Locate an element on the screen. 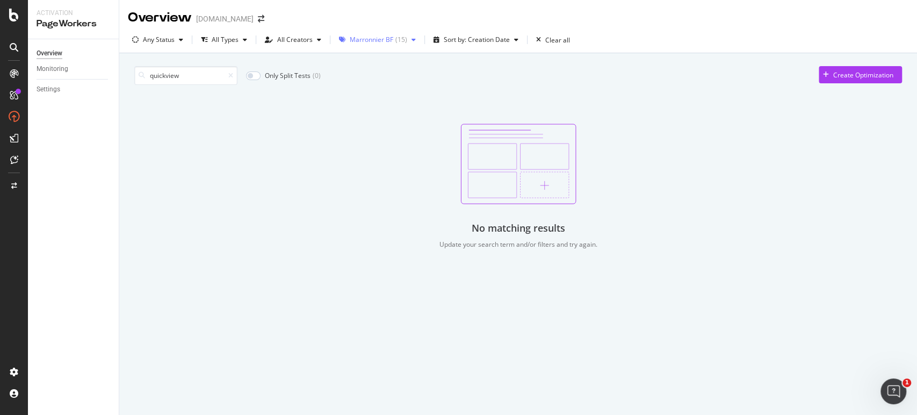  div: Only Split Tests is located at coordinates (287, 75).